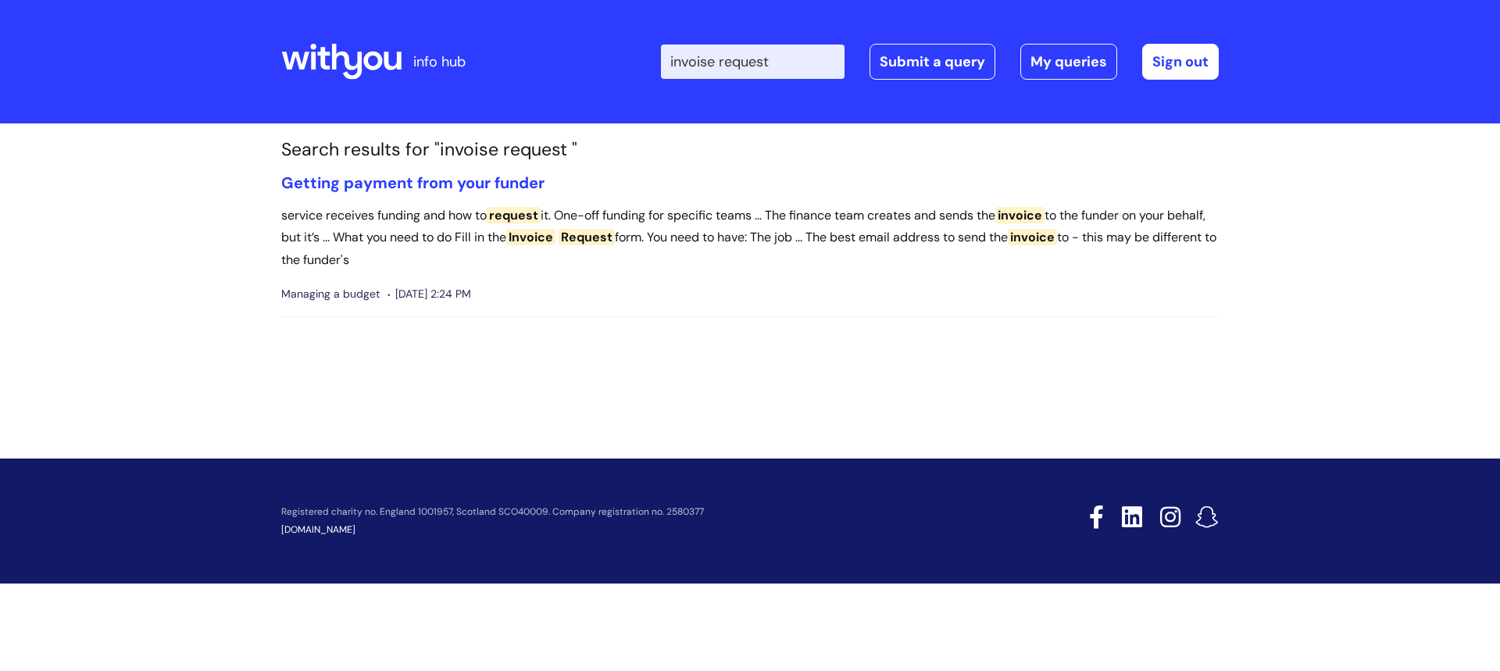 This screenshot has width=1500, height=671. I want to click on p: info hub, so click(439, 62).